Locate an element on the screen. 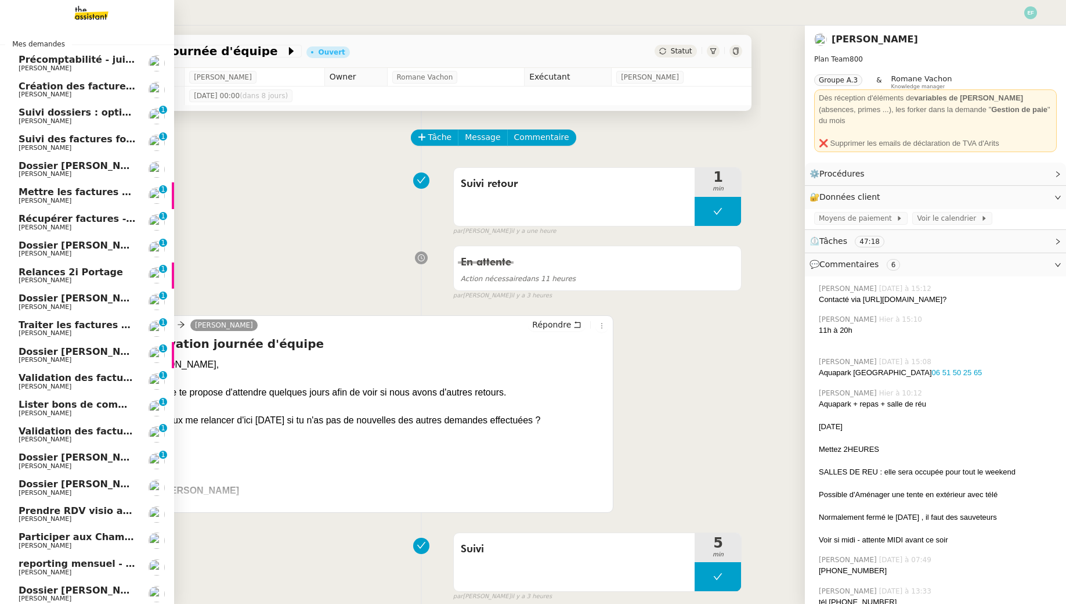  span: Mettre les factures dans Pennylane is located at coordinates (111, 192).